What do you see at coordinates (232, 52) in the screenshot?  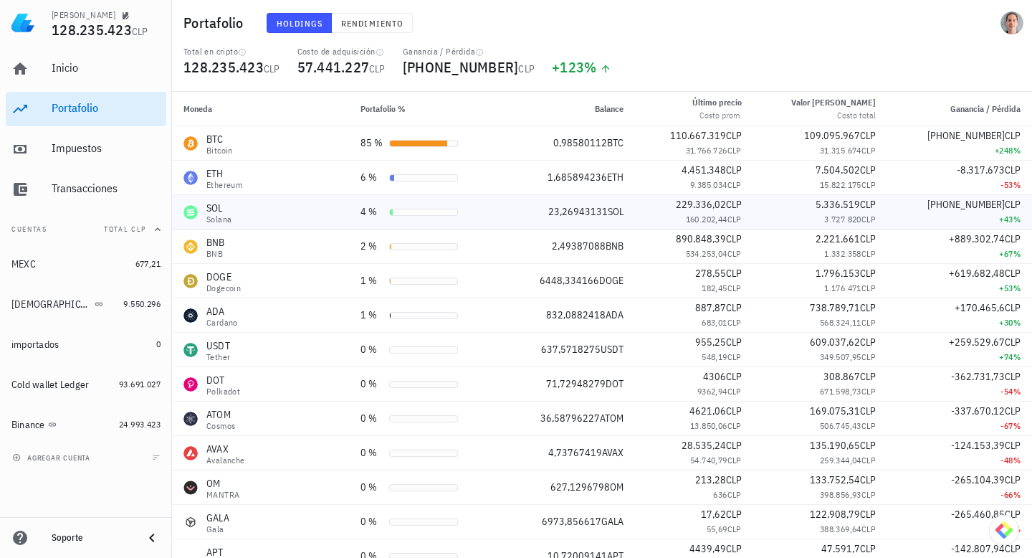 I see `div: Total en cripto` at bounding box center [232, 52].